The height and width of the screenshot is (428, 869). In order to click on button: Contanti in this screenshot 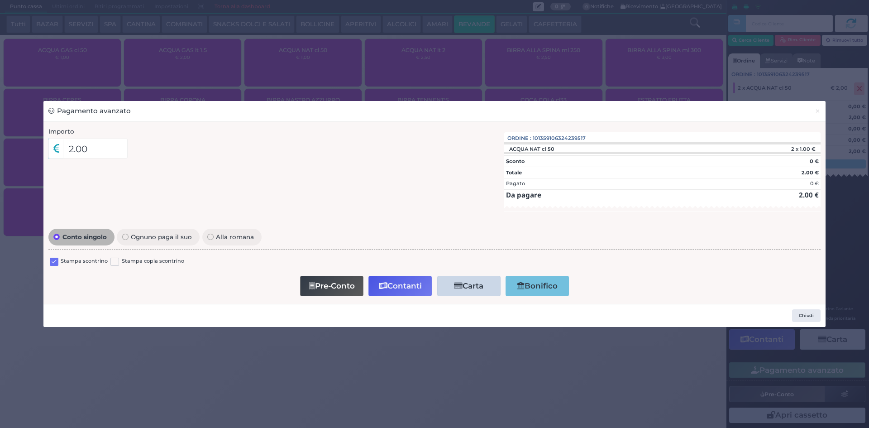, I will do `click(400, 286)`.